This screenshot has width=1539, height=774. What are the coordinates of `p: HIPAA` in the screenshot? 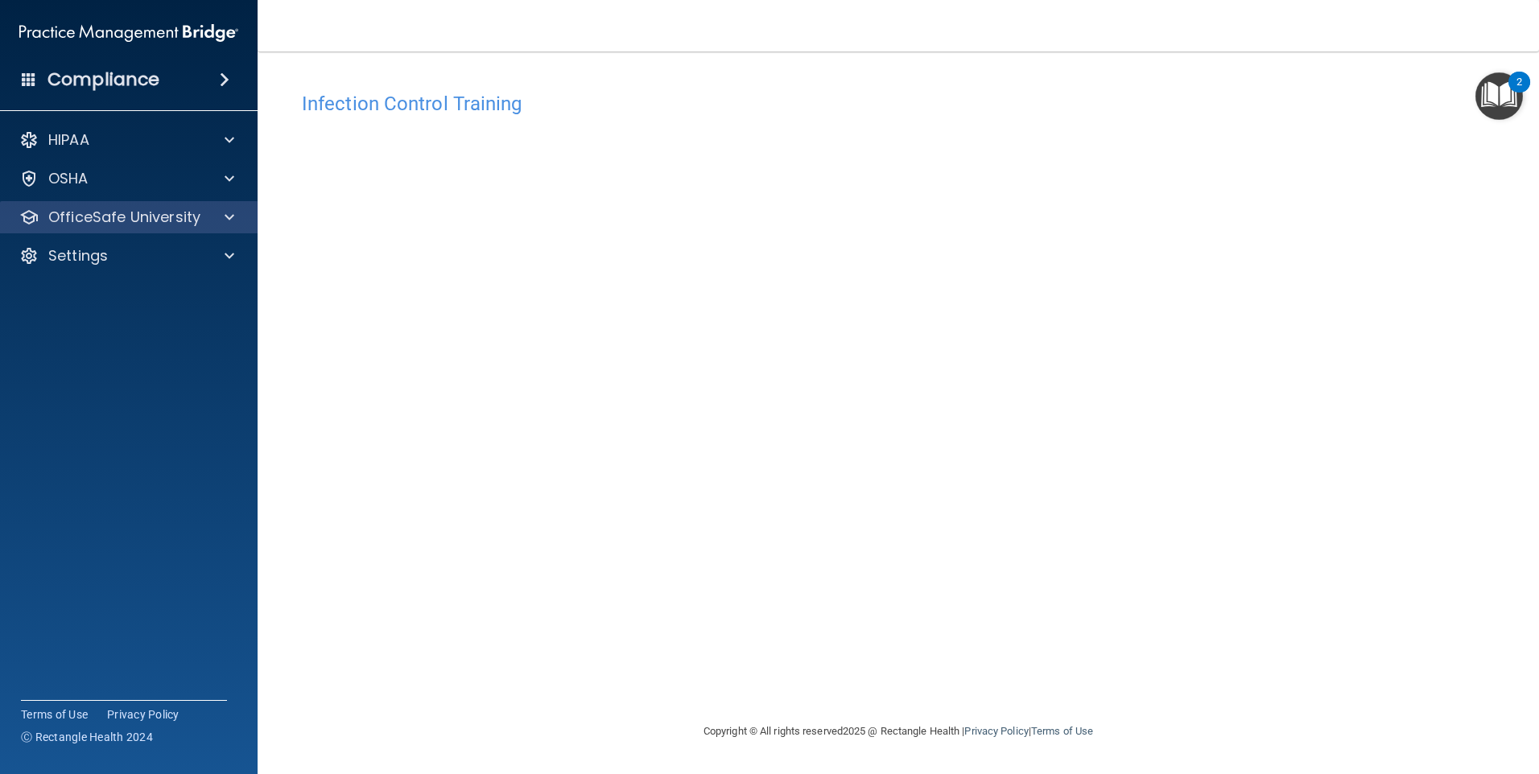 It's located at (68, 140).